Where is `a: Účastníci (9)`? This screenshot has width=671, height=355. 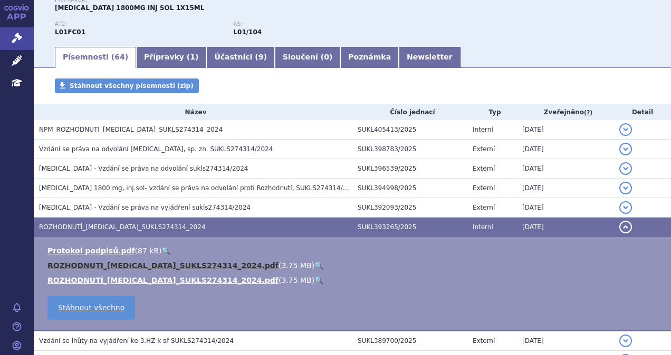 a: Účastníci (9) is located at coordinates (240, 57).